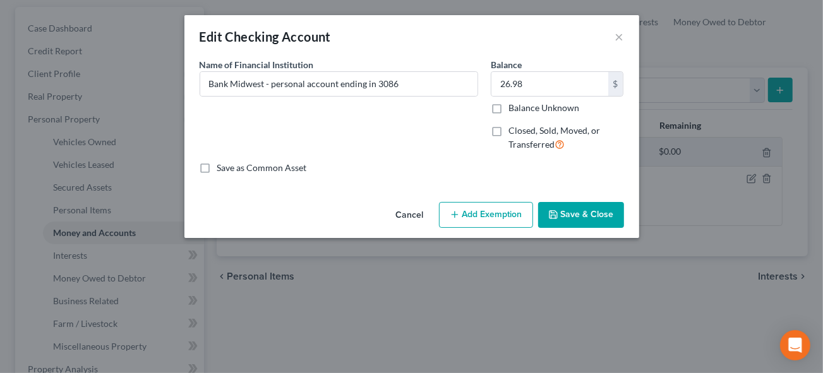 The image size is (823, 373). Describe the element at coordinates (796, 346) in the screenshot. I see `div: Open Intercom Messenger` at that location.